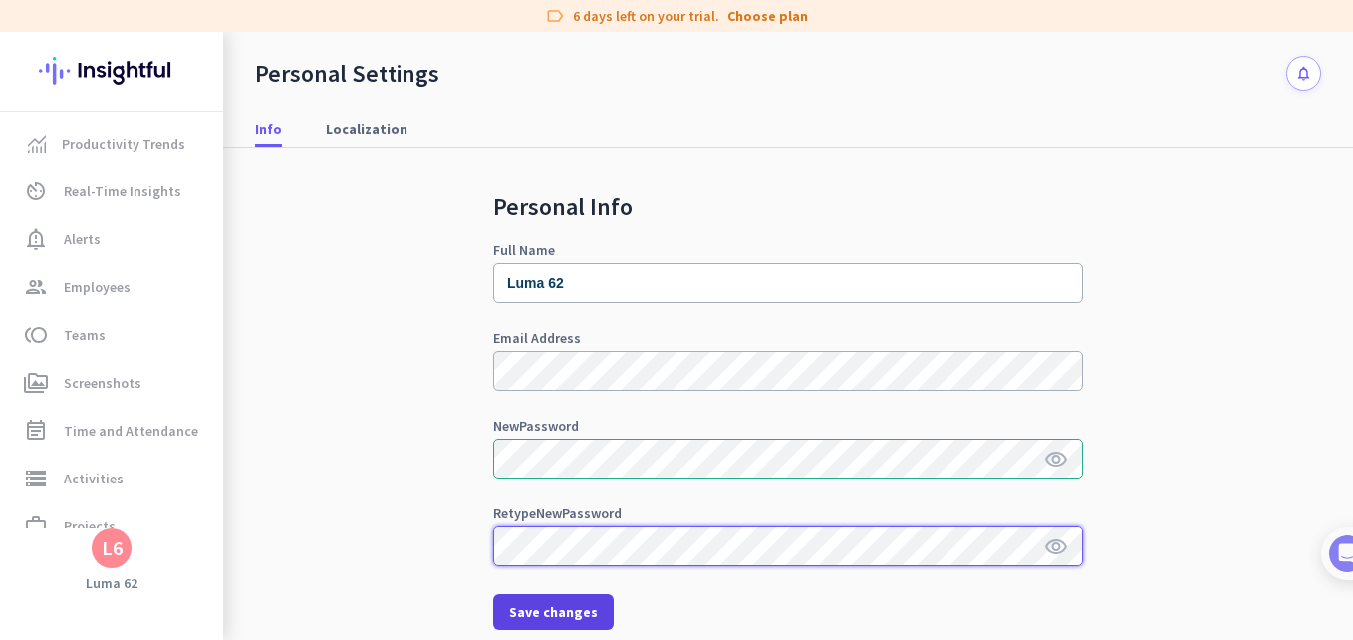 The height and width of the screenshot is (640, 1353). I want to click on i: event_note, so click(36, 430).